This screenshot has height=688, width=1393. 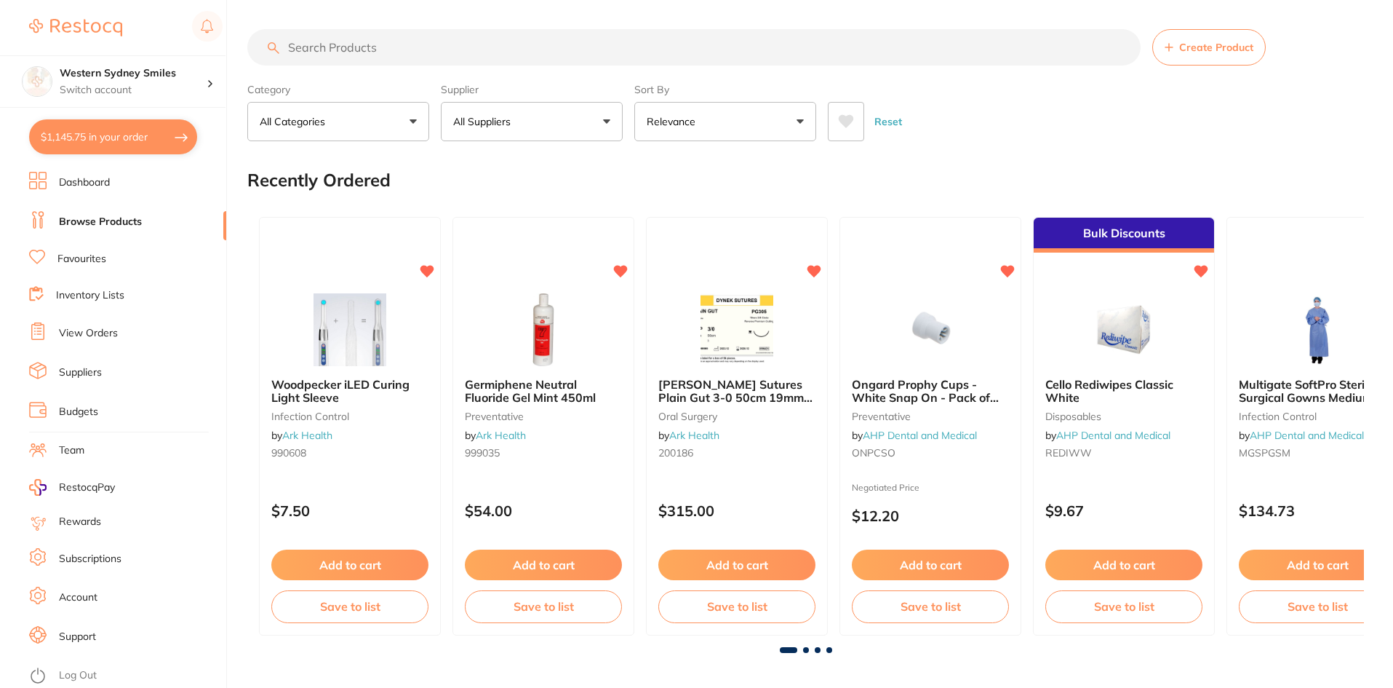 I want to click on button: Reset, so click(x=888, y=121).